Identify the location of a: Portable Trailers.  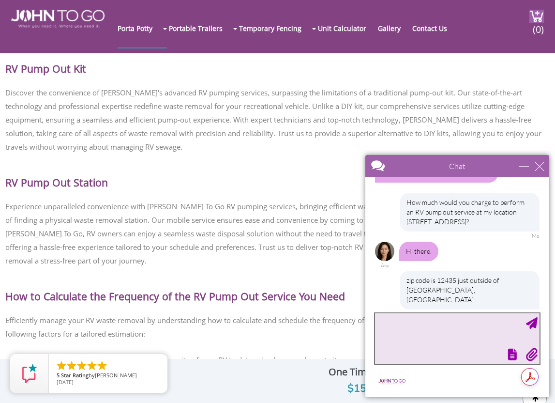
(200, 28).